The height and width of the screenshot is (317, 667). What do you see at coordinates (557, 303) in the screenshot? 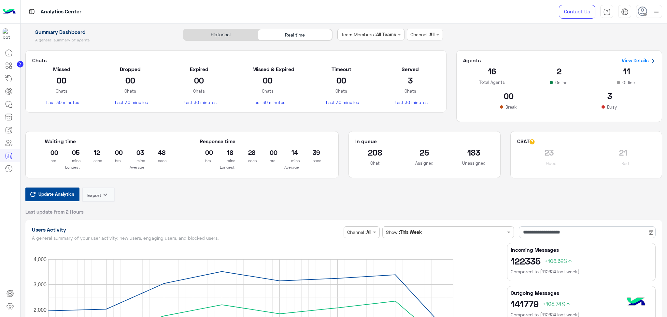
I see `span: +105.74%` at bounding box center [557, 303].